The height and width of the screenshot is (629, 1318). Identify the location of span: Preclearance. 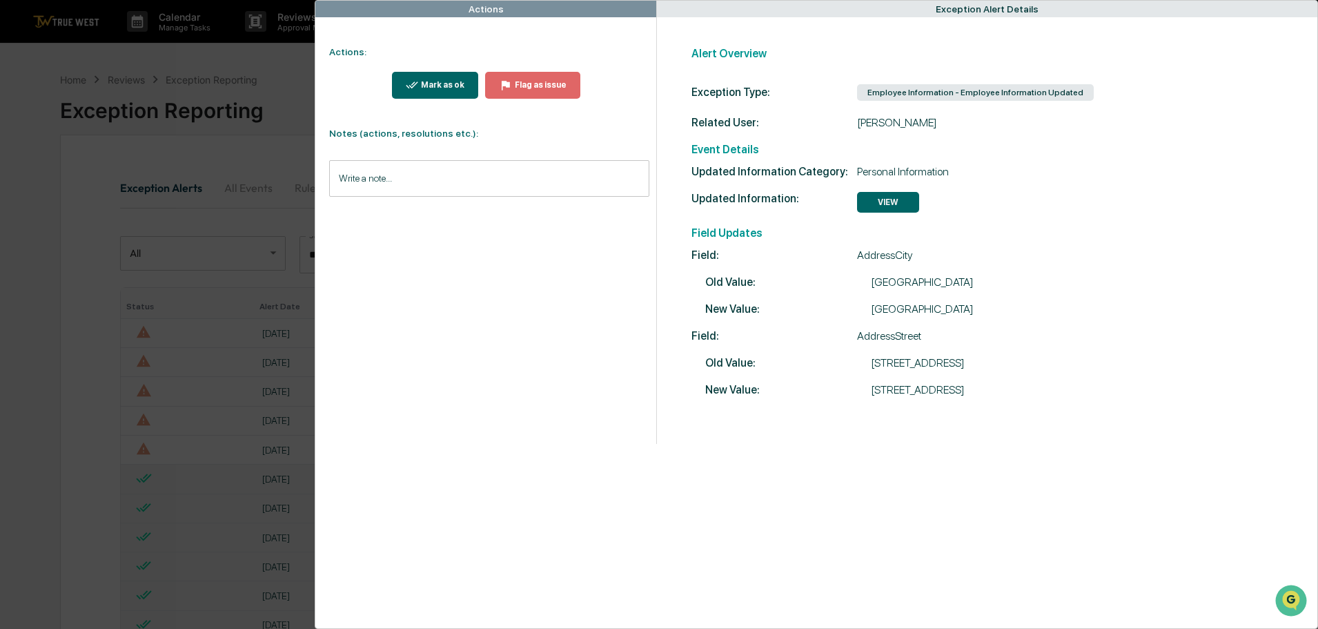
(58, 289).